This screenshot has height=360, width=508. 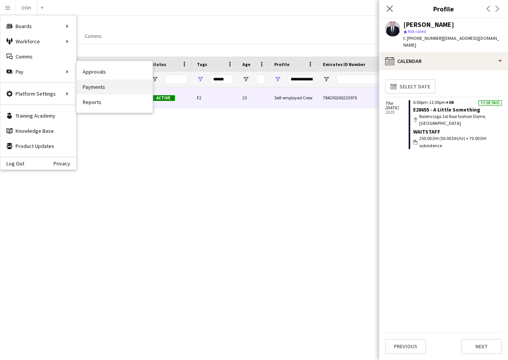 What do you see at coordinates (254, 98) in the screenshot?
I see `div: 23` at bounding box center [254, 98].